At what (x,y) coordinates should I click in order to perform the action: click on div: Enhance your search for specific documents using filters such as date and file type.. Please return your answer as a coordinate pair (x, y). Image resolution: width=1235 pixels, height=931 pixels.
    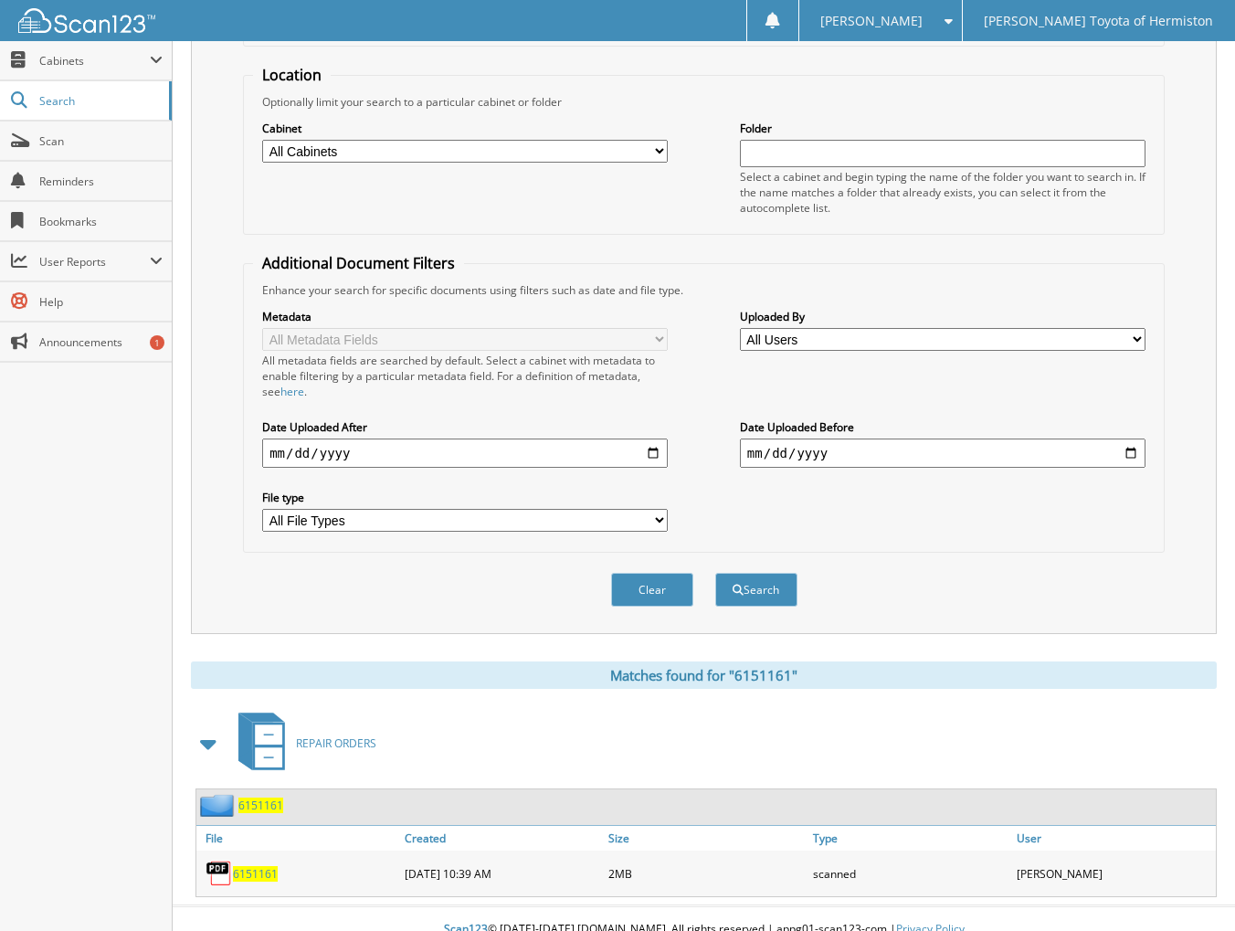
    Looking at the image, I should click on (703, 290).